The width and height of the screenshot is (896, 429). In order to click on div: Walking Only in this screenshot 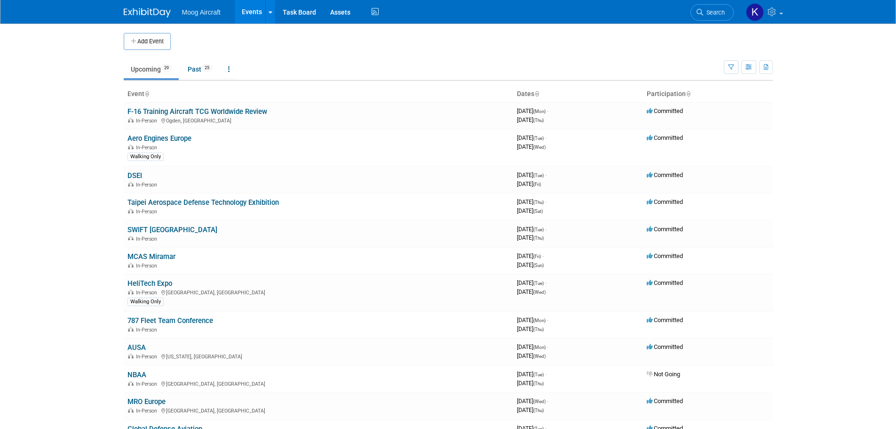, I will do `click(145, 302)`.